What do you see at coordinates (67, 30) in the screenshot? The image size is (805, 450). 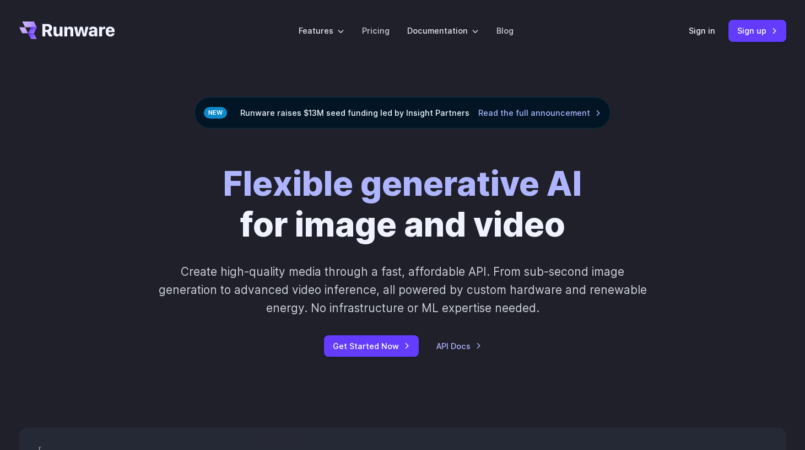 I see `a: Go to /` at bounding box center [67, 30].